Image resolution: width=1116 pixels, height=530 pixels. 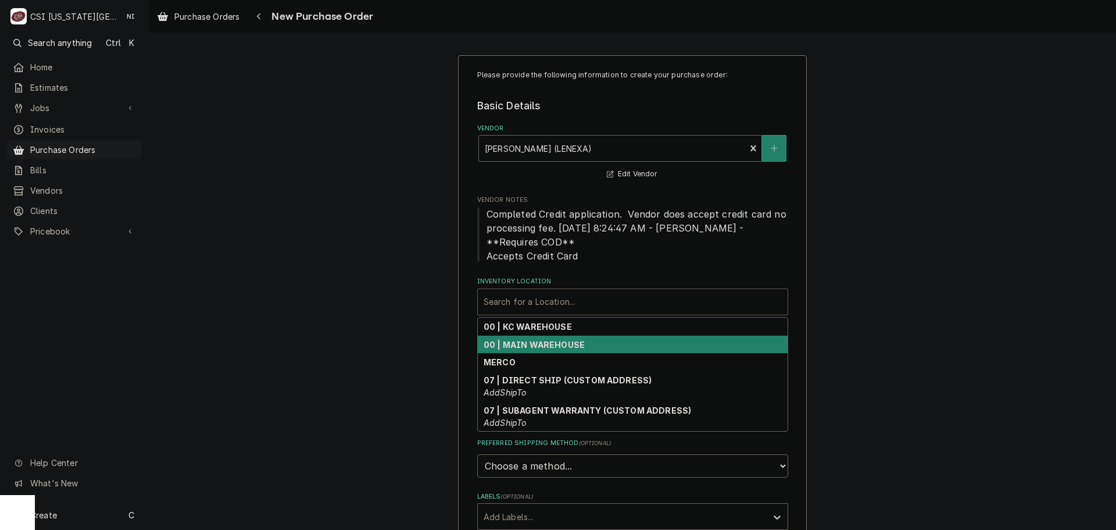 I want to click on span: Invoices, so click(x=83, y=129).